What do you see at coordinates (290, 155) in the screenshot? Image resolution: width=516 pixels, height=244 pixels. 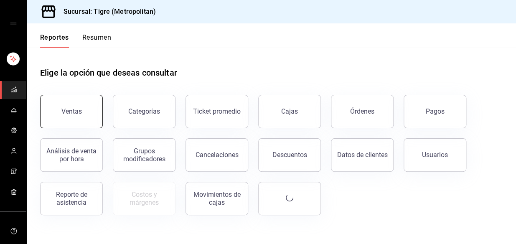 I see `button: Descuentos` at bounding box center [290, 155].